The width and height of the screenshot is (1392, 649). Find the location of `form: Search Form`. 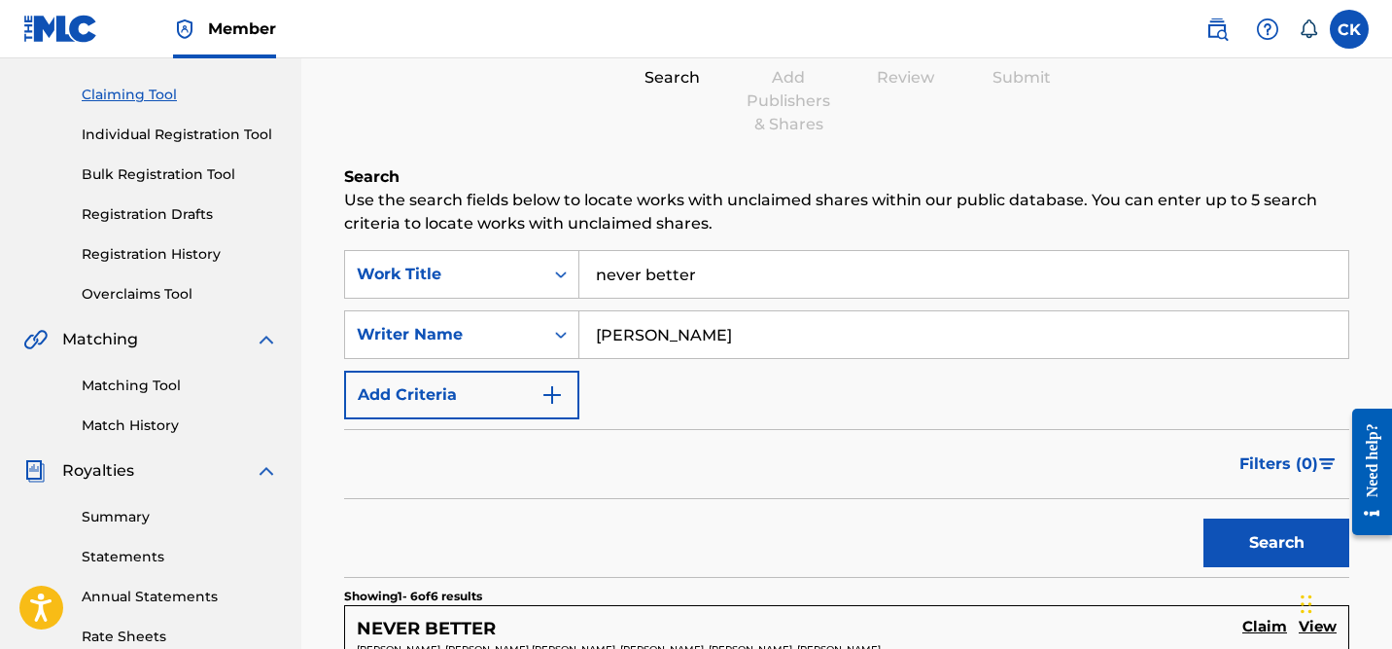

form: Search Form is located at coordinates (847, 413).